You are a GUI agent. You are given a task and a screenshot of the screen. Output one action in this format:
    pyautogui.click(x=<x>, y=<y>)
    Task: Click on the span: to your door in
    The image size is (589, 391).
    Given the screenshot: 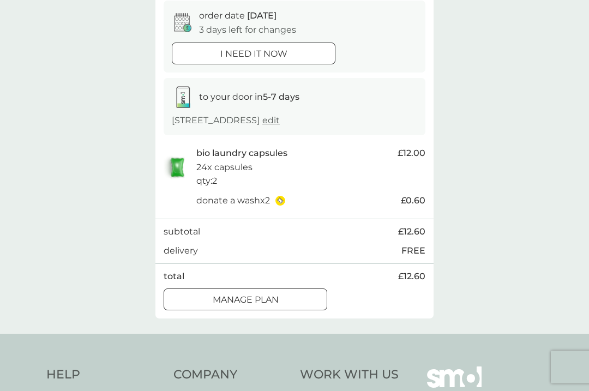 What is the action you would take?
    pyautogui.click(x=249, y=97)
    